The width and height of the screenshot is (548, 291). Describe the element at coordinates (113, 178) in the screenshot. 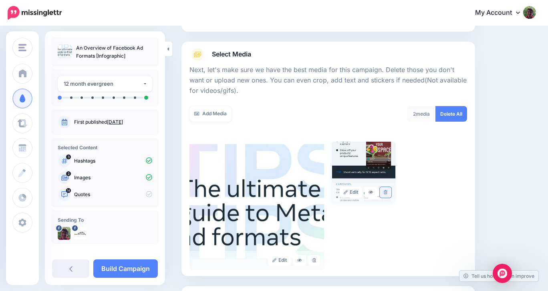

I see `p: Images` at that location.